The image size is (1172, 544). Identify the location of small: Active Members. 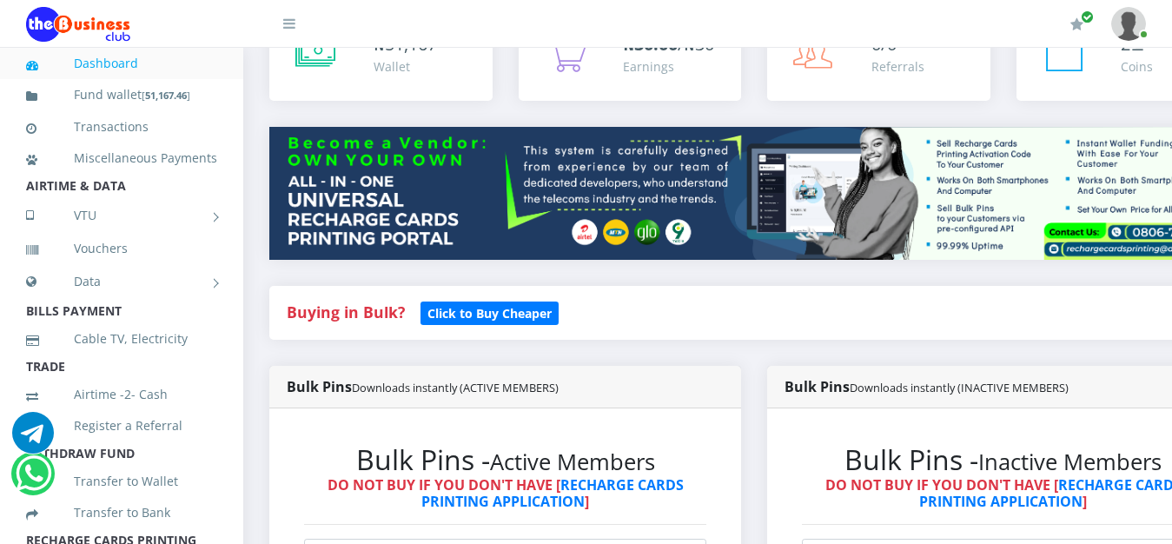
(573, 461).